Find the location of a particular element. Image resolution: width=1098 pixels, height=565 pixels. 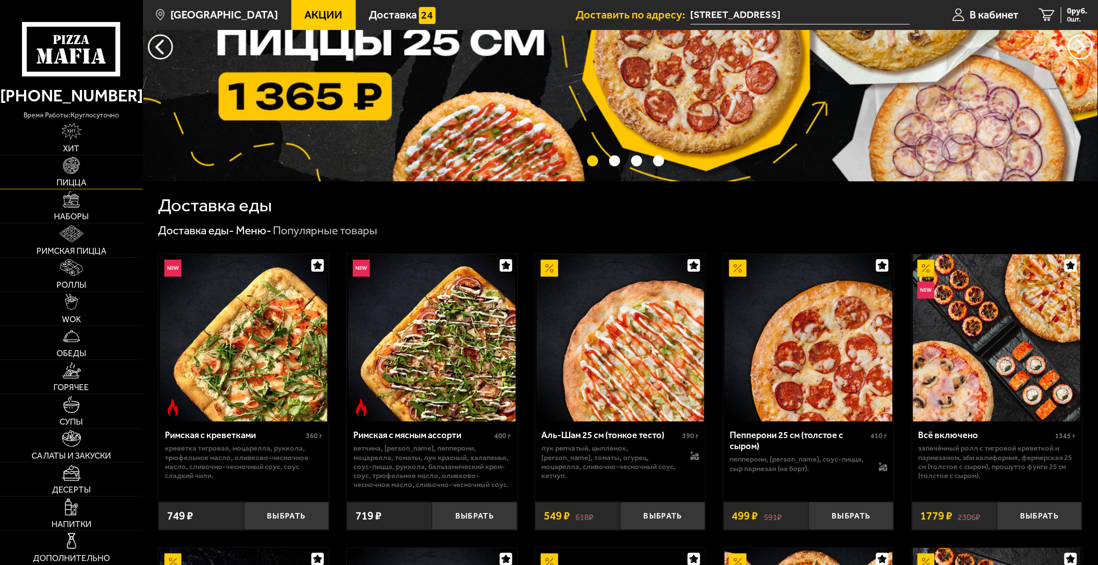

a: АкционныйАль-Шам 25 см (тонкое тесто) is located at coordinates (620, 338).